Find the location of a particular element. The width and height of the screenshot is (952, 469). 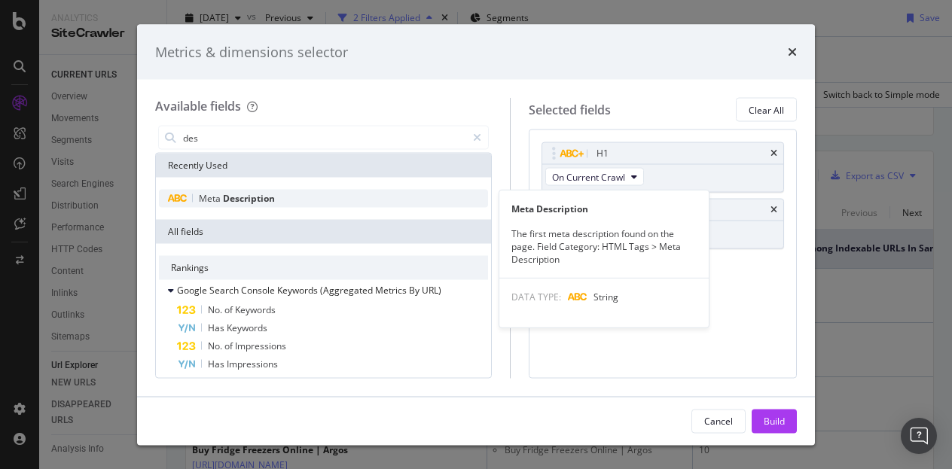

span: Search is located at coordinates (225, 290).